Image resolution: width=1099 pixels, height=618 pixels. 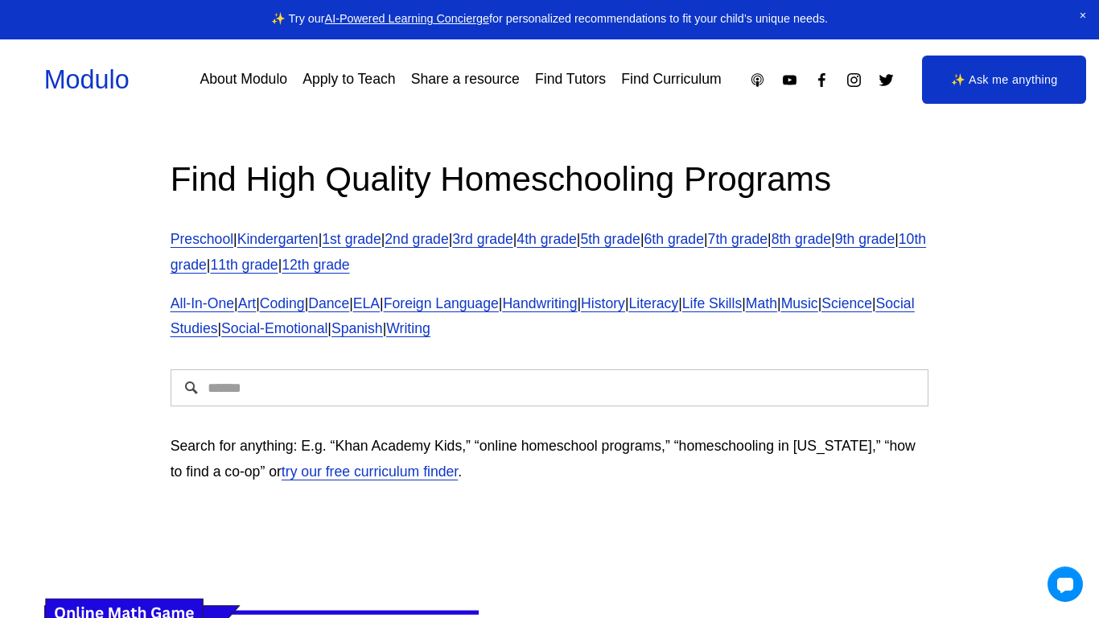 I want to click on span: Writing, so click(x=408, y=328).